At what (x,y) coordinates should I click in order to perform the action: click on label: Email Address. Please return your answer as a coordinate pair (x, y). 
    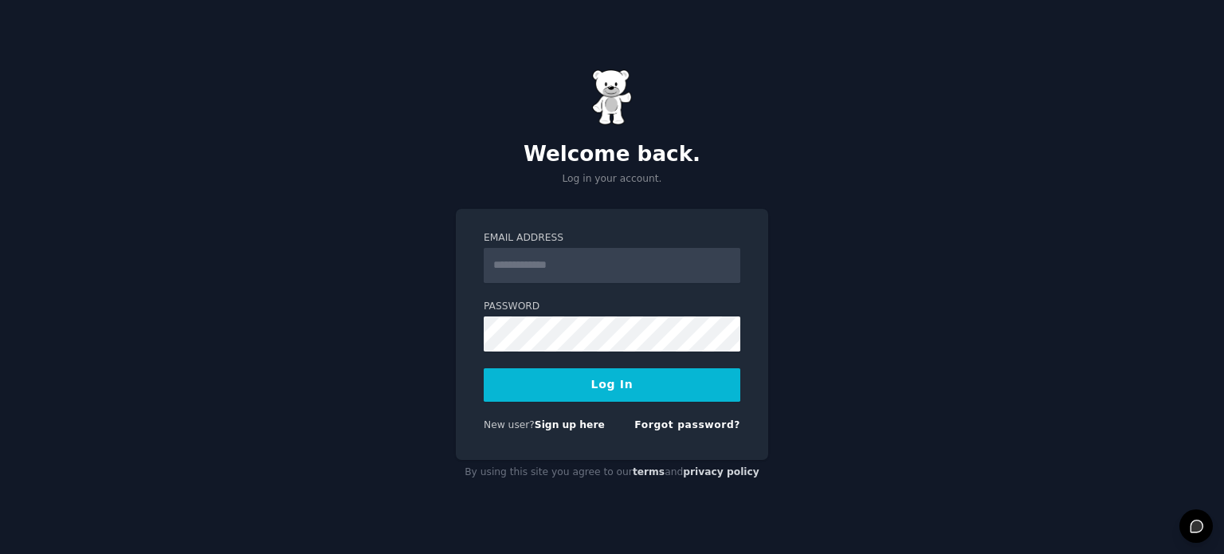
    Looking at the image, I should click on (612, 238).